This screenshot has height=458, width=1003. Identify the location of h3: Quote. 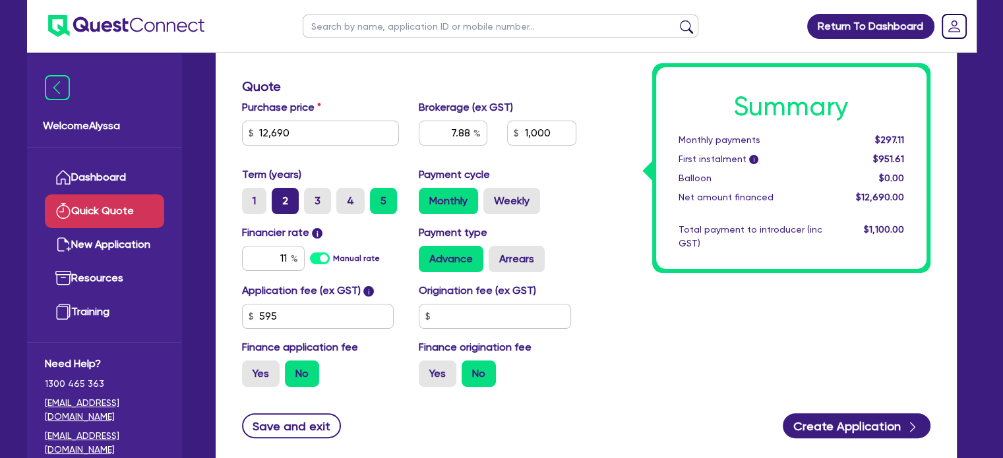
(409, 86).